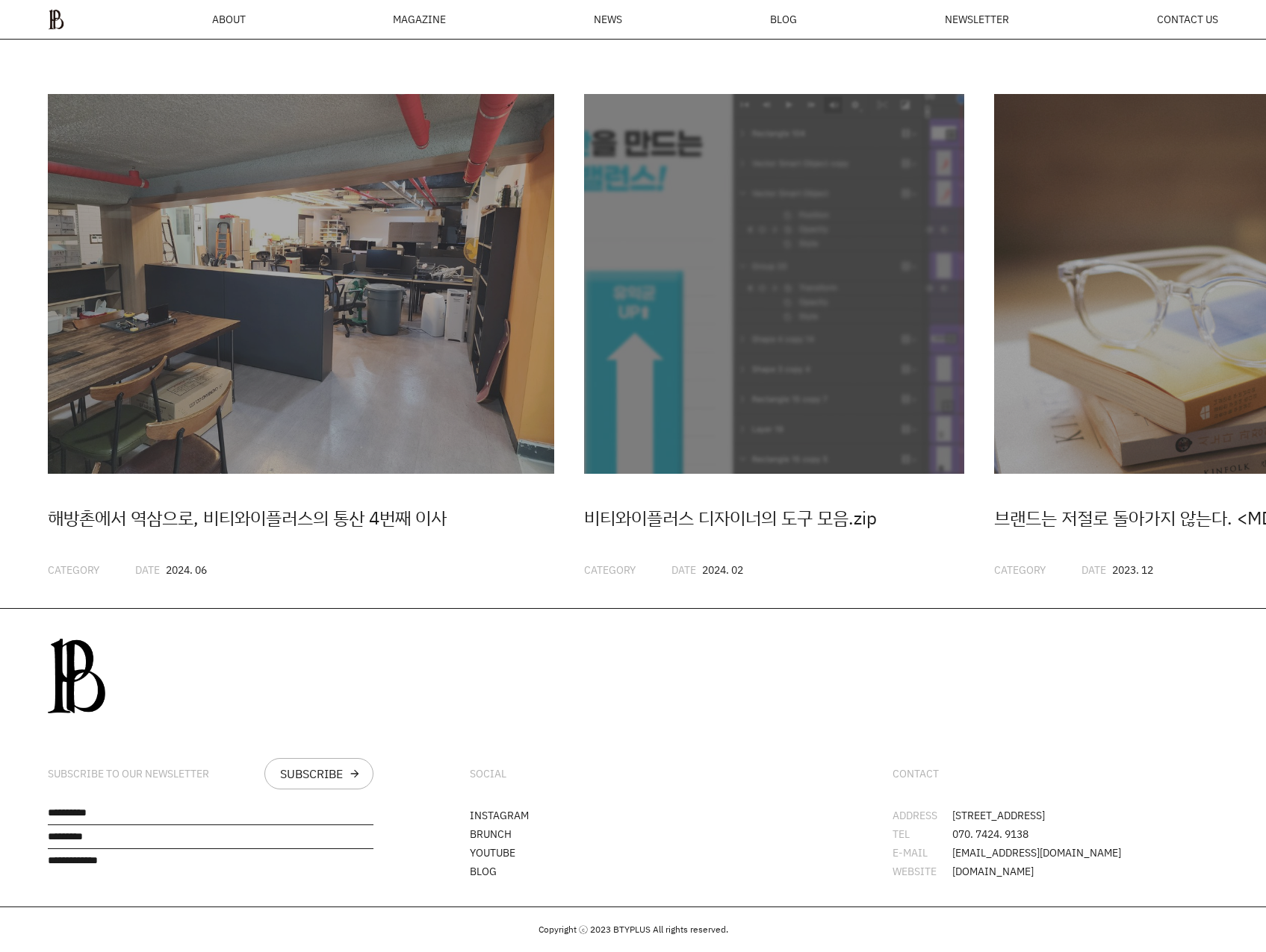 The width and height of the screenshot is (1266, 952). Describe the element at coordinates (608, 19) in the screenshot. I see `a: NEWS` at that location.